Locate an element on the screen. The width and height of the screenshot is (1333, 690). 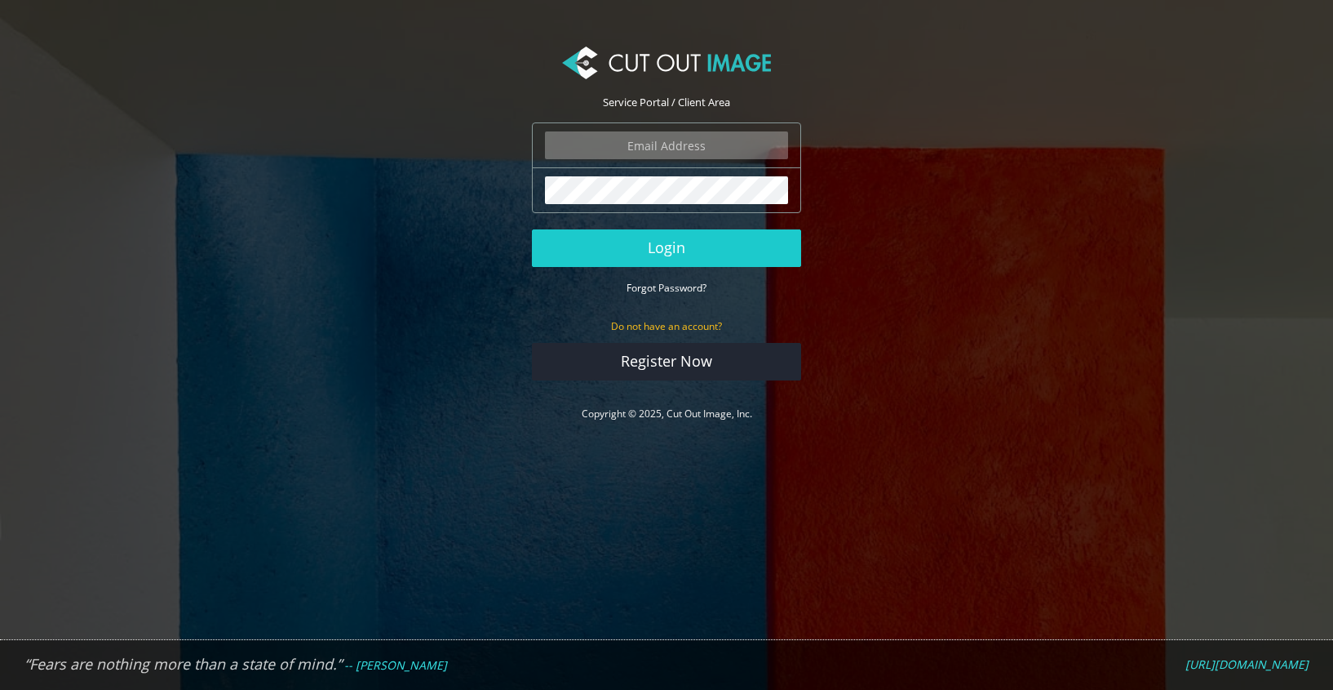
em: “Fears are nothing more than a state of mind.” is located at coordinates (183, 663).